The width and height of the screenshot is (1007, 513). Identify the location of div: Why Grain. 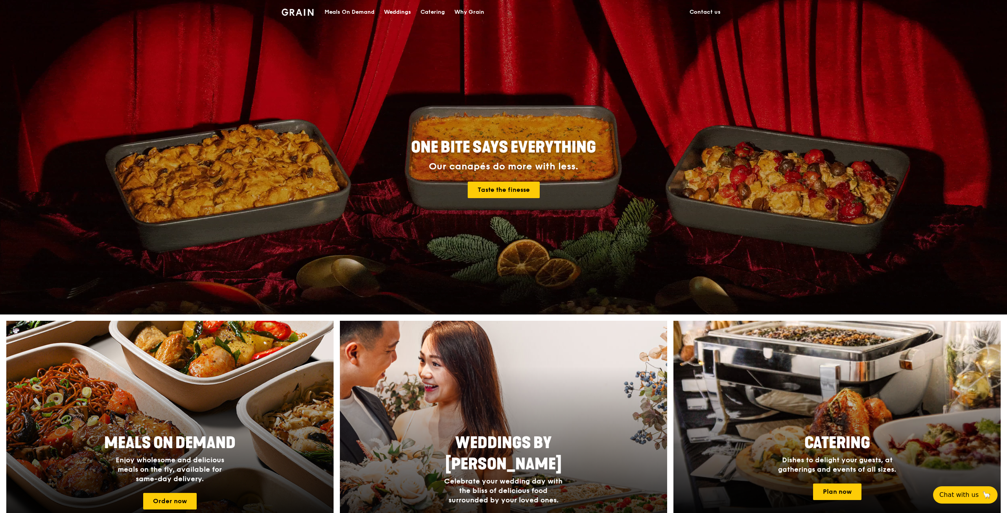
(469, 12).